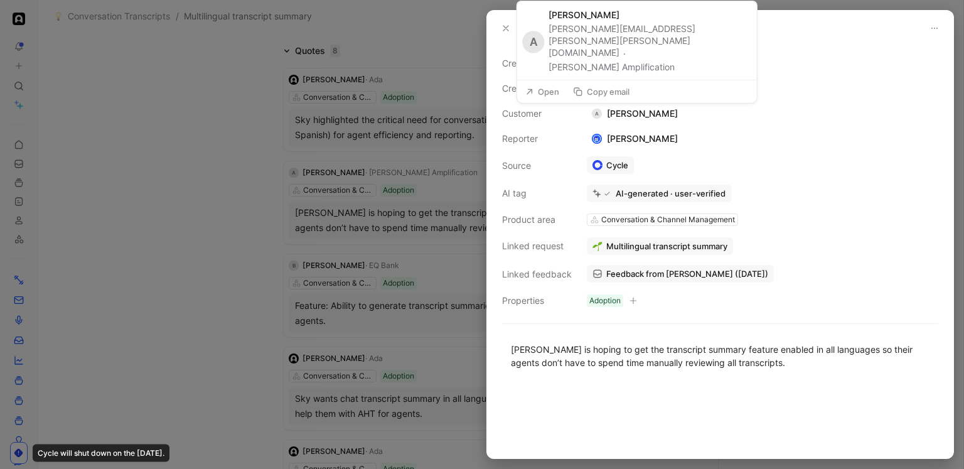 The height and width of the screenshot is (469, 964). What do you see at coordinates (666, 246) in the screenshot?
I see `span: Multilingual transcript summary` at bounding box center [666, 246].